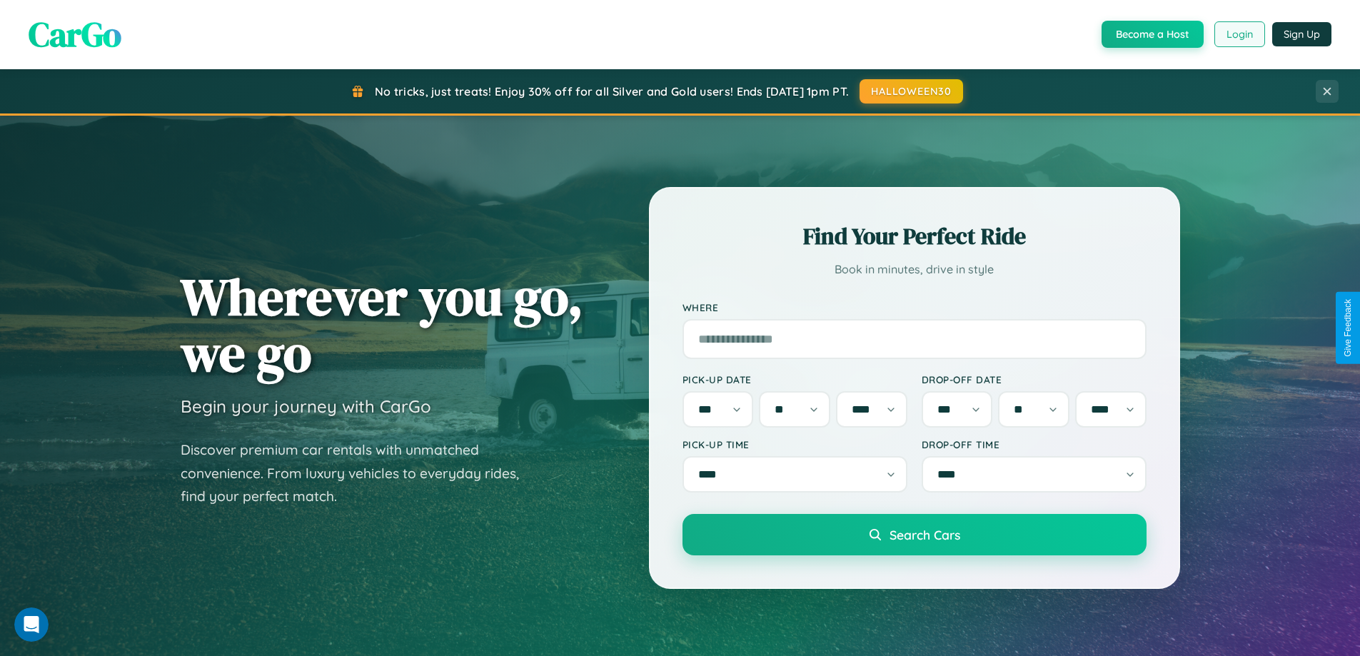 This screenshot has height=656, width=1360. Describe the element at coordinates (915, 236) in the screenshot. I see `h2: Find Your Perfect Ride` at that location.